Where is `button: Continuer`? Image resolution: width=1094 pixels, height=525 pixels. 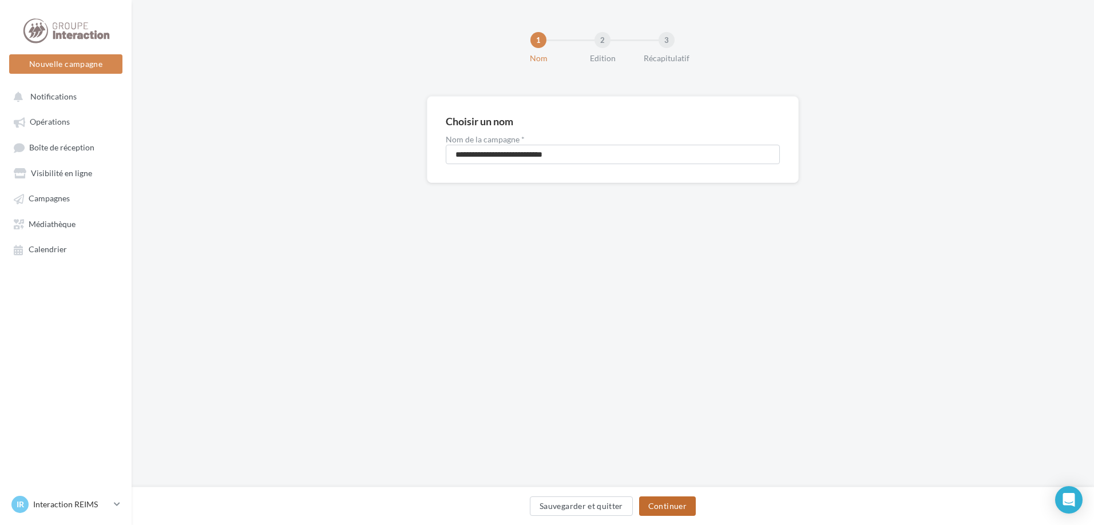
button: Continuer is located at coordinates (667, 506).